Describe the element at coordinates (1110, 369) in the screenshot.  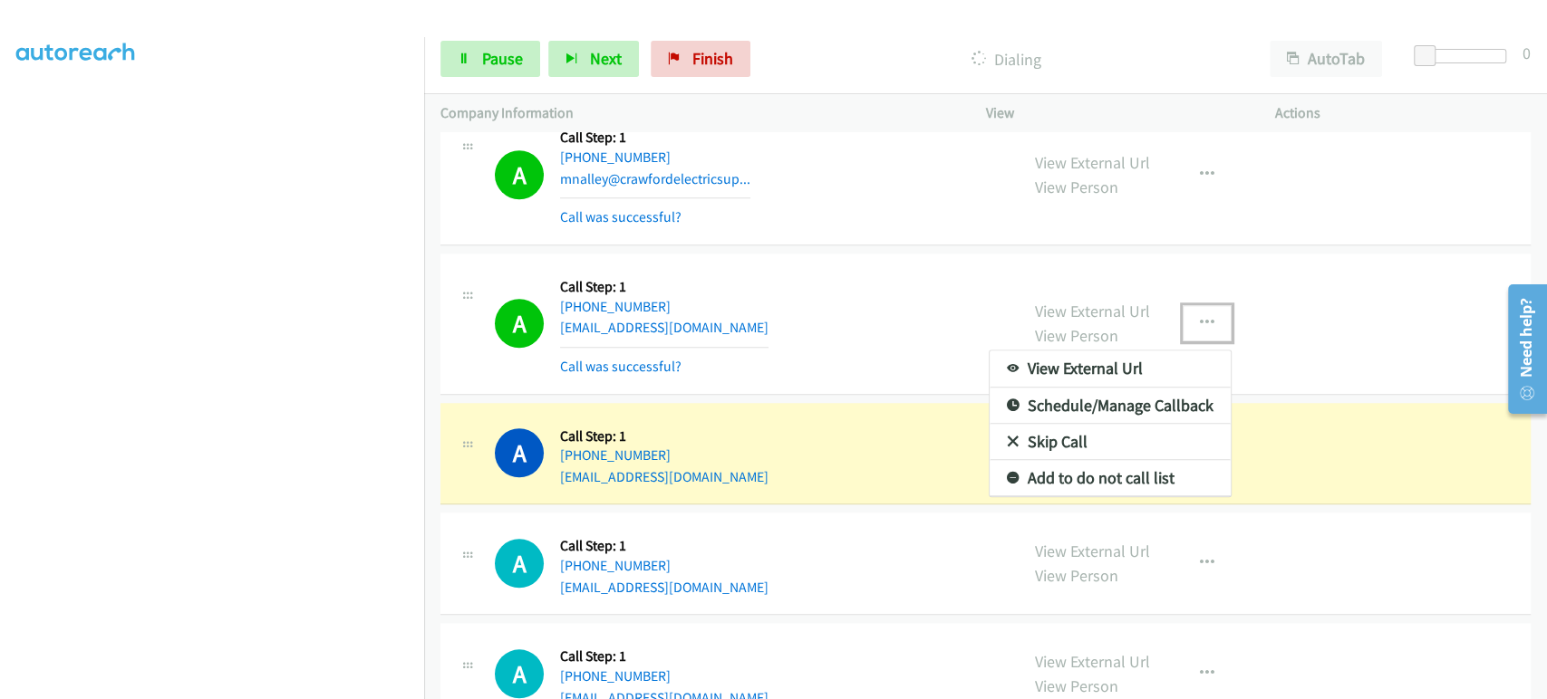
I see `a: View External Url` at that location.